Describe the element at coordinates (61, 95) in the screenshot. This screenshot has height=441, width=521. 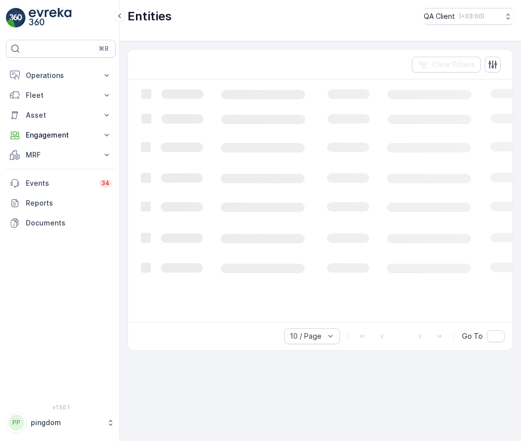
I see `button: Fleet` at that location.